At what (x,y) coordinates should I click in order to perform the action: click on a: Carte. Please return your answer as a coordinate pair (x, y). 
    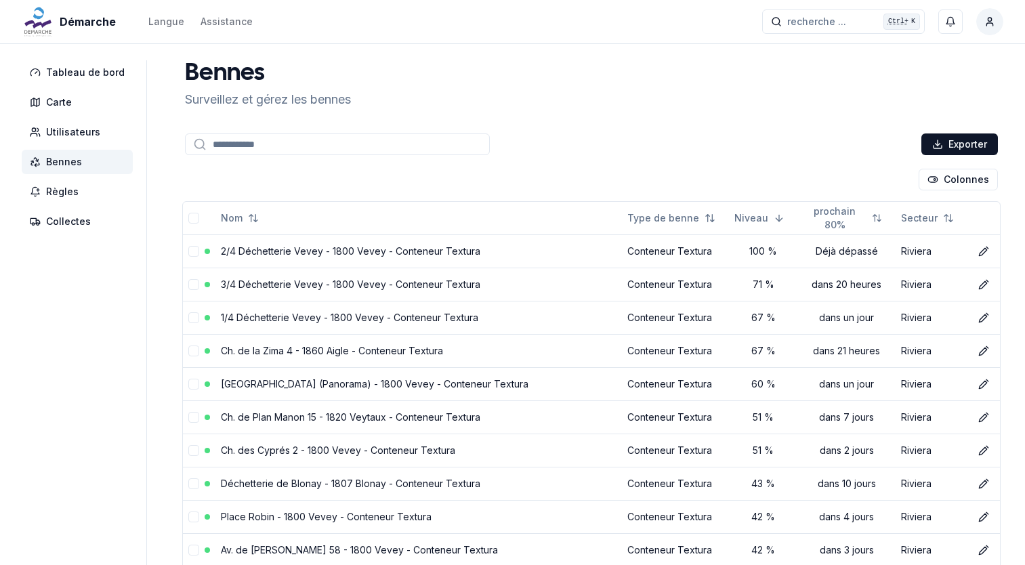
    Looking at the image, I should click on (80, 102).